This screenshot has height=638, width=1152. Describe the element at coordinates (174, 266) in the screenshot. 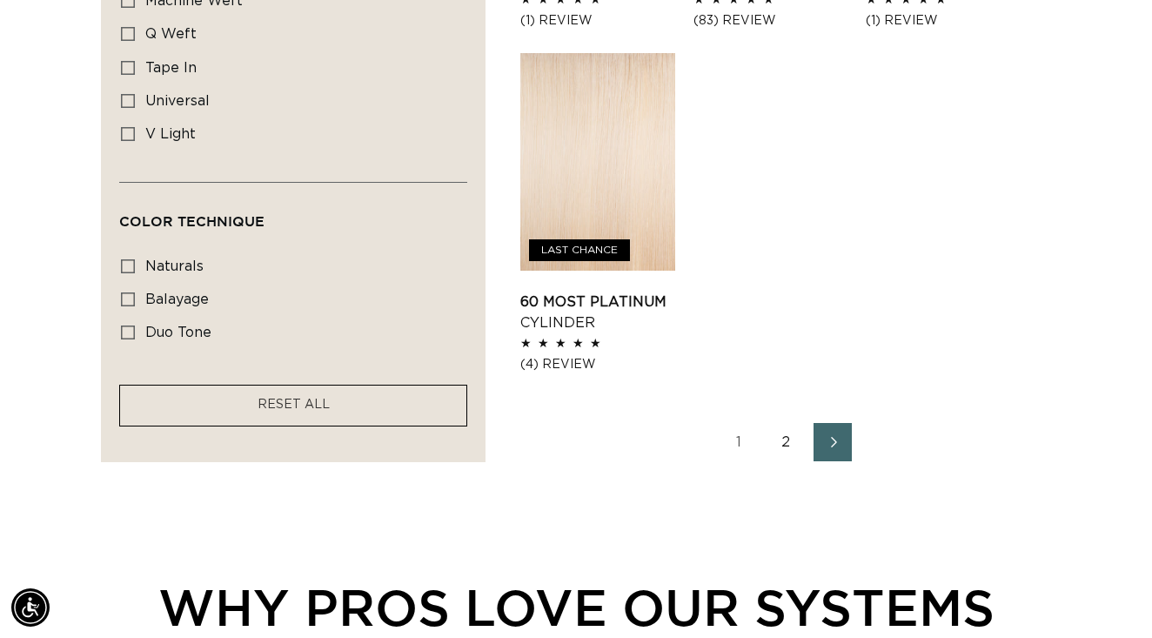

I see `span: naturals` at that location.